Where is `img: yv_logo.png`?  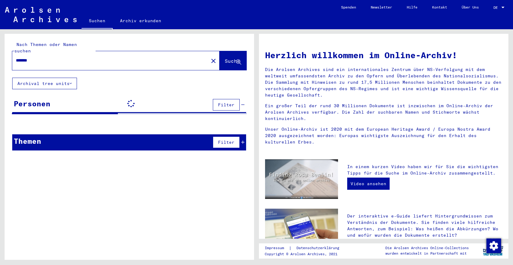 img: yv_logo.png is located at coordinates (492, 251).